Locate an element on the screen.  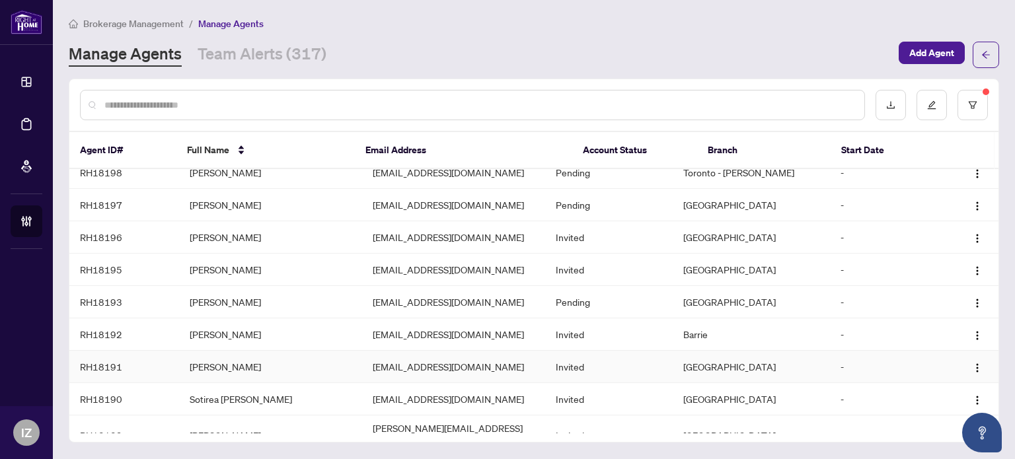
td: RH18197 is located at coordinates (124, 205).